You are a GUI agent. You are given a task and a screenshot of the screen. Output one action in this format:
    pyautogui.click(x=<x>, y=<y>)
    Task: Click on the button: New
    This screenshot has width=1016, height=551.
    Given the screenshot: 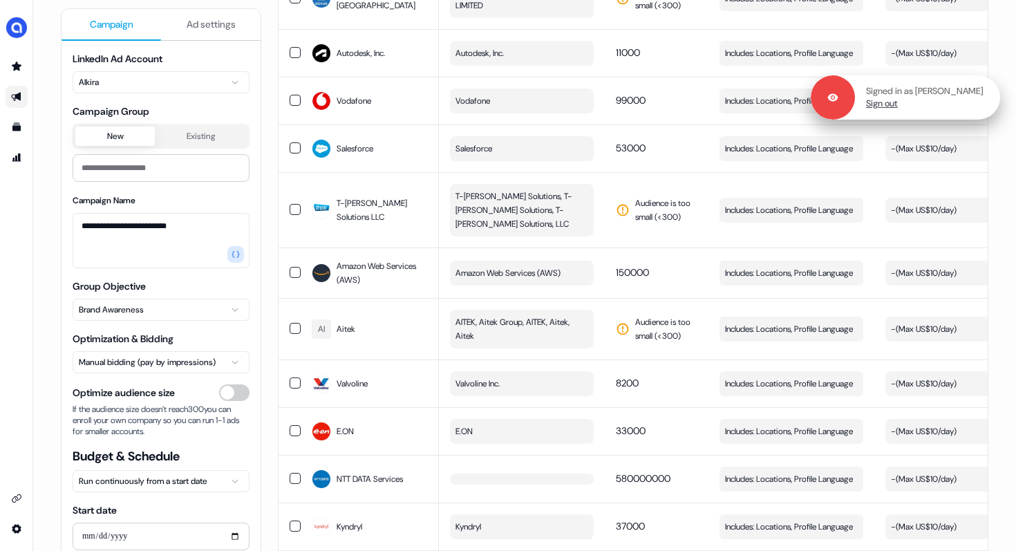 What is the action you would take?
    pyautogui.click(x=115, y=136)
    